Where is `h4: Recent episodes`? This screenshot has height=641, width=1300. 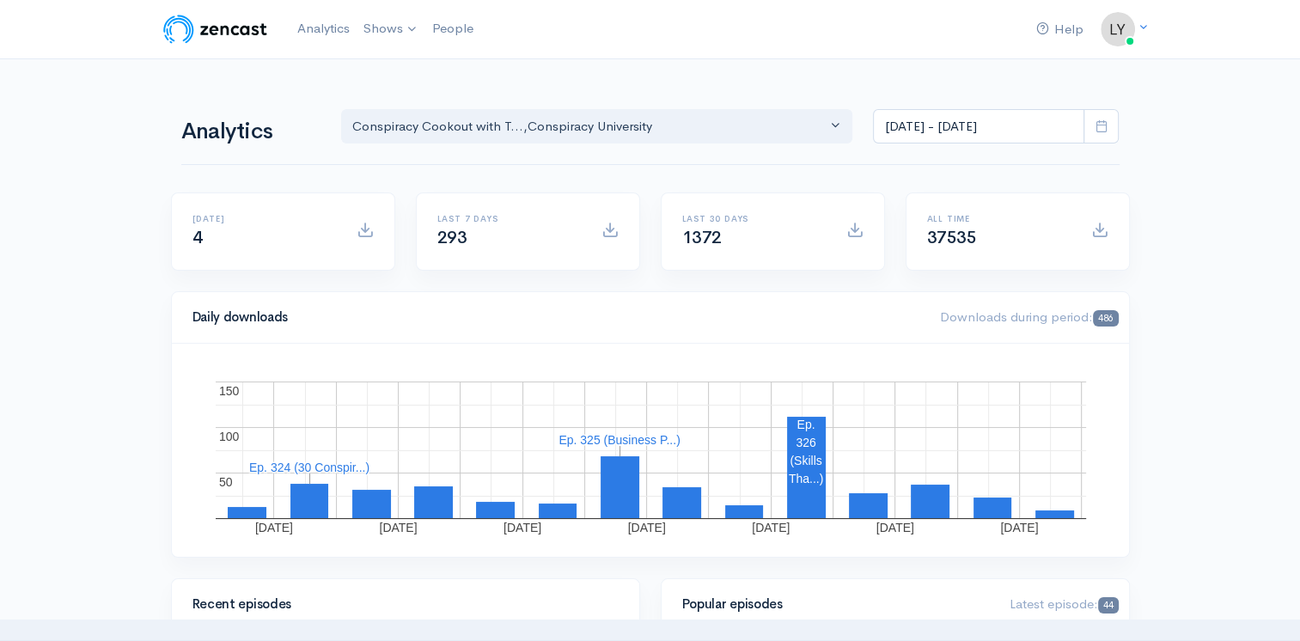 h4: Recent episodes is located at coordinates (401, 604).